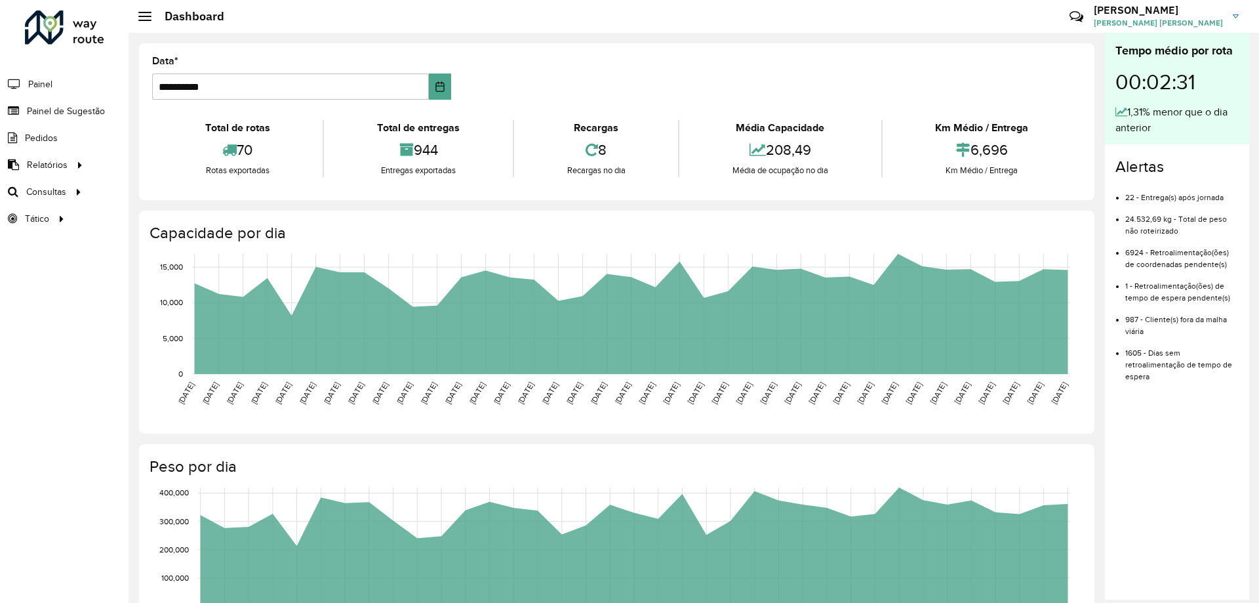  I want to click on text: 100,000, so click(175, 577).